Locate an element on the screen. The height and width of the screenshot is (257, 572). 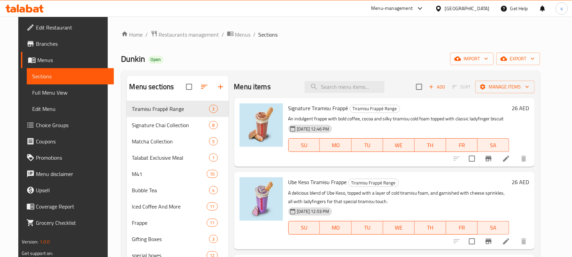
button: Branch-specific-item is located at coordinates (488, 241).